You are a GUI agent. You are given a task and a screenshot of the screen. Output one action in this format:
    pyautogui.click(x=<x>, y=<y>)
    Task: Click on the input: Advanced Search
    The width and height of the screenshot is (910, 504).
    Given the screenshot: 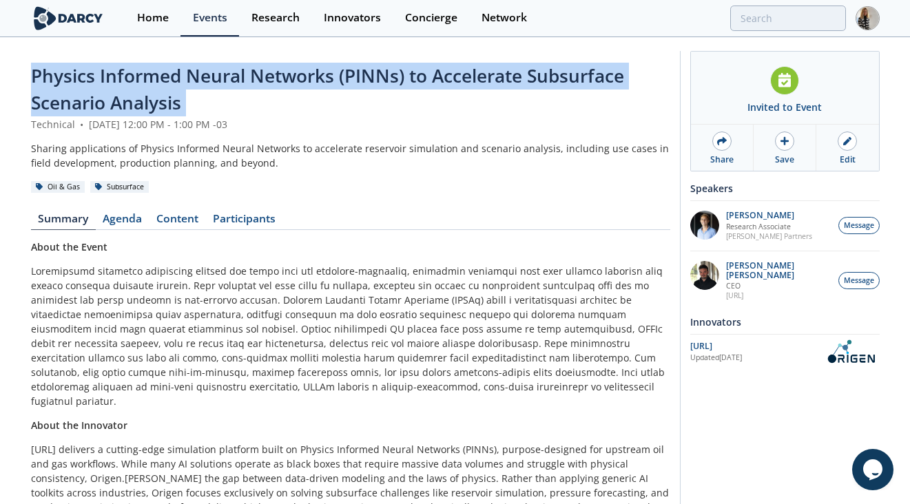 What is the action you would take?
    pyautogui.click(x=788, y=18)
    